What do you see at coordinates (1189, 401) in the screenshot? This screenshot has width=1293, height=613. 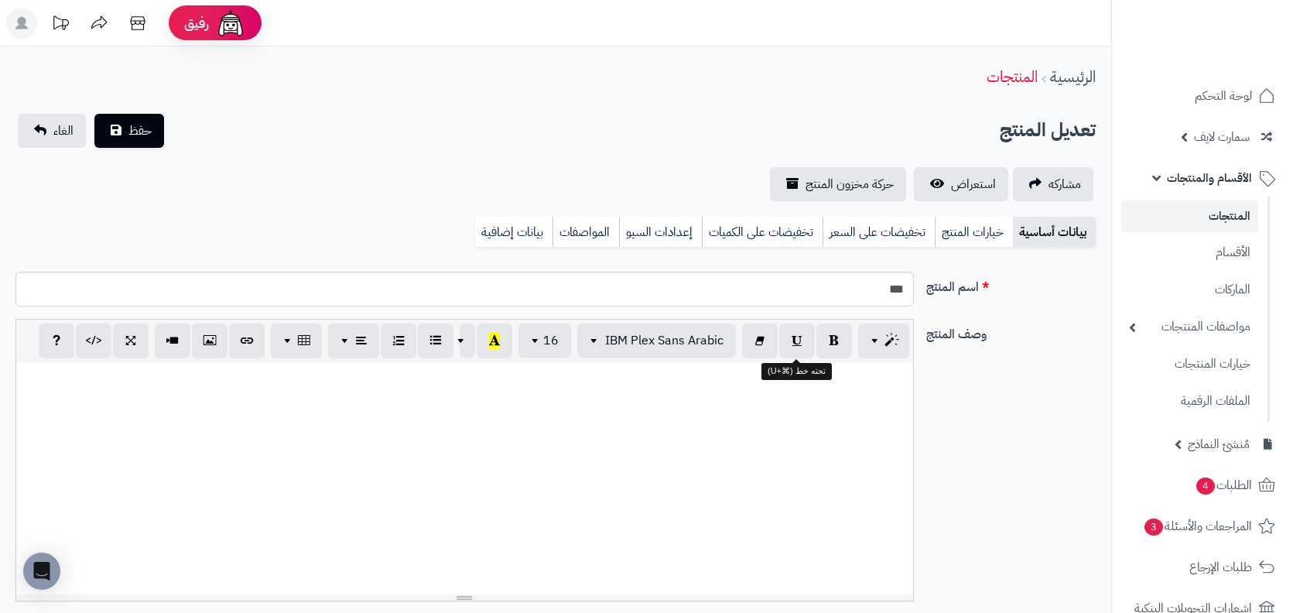 I see `a: الملفات الرقمية` at bounding box center [1189, 401].